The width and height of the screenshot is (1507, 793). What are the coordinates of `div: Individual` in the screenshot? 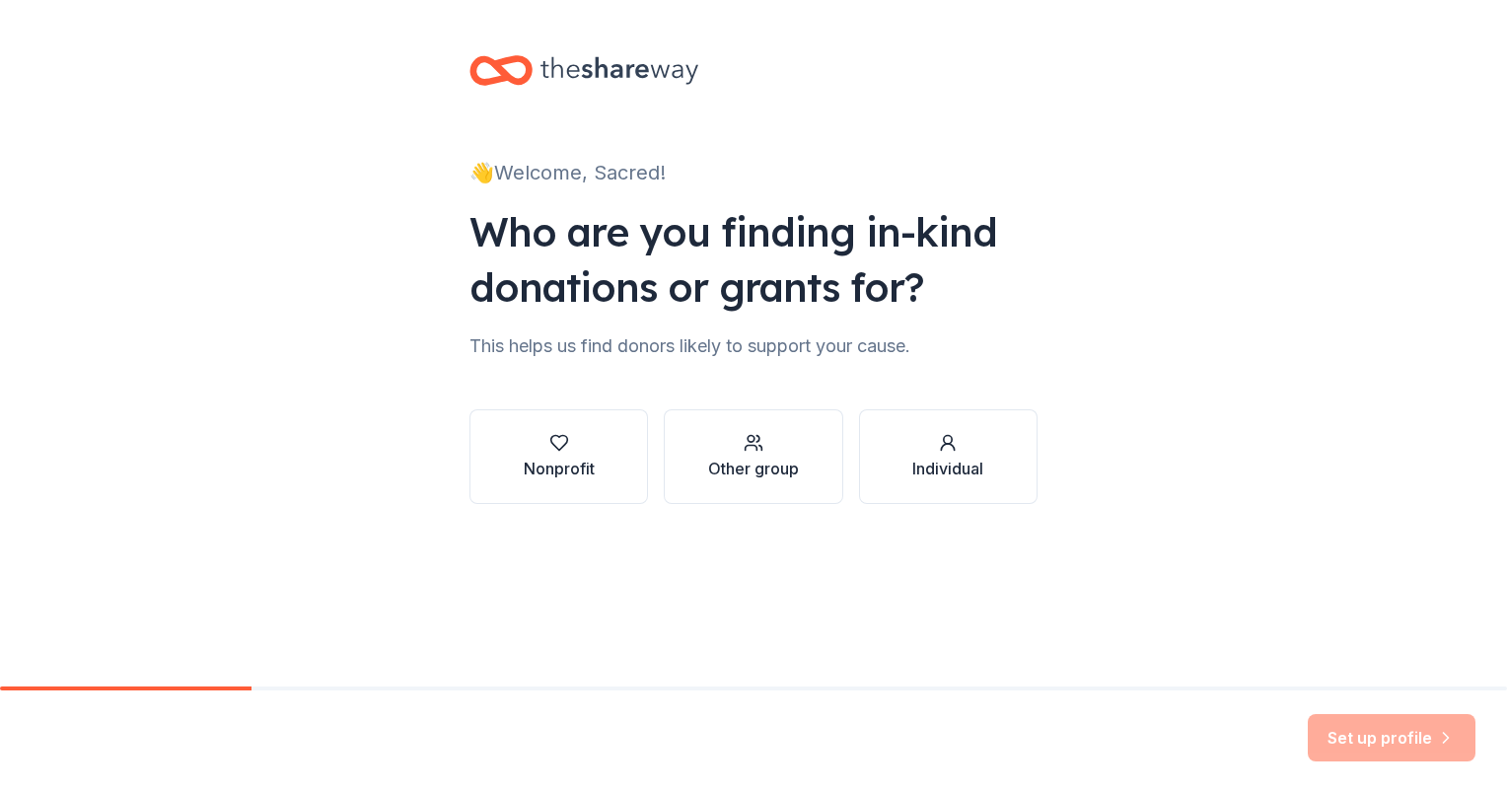 It's located at (948, 468).